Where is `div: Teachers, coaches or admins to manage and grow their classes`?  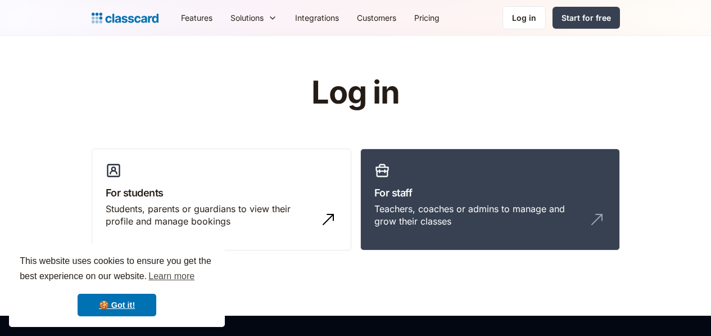 div: Teachers, coaches or admins to manage and grow their classes is located at coordinates (479, 215).